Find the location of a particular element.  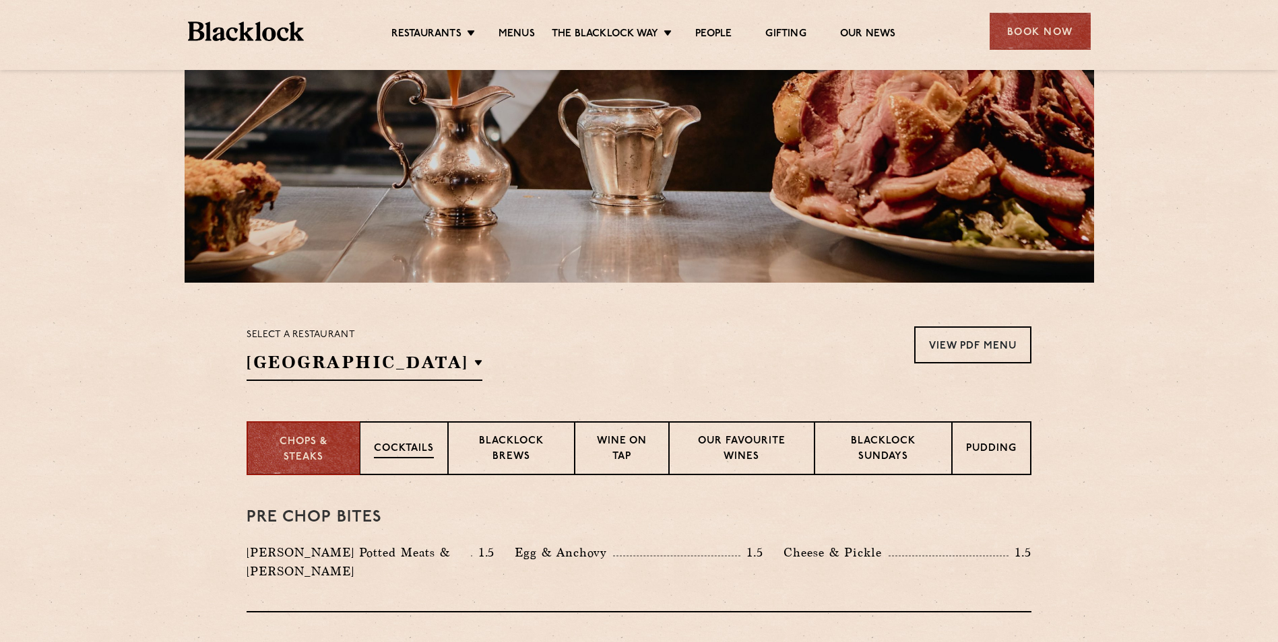

p: Blacklock Sundays is located at coordinates (883, 450).